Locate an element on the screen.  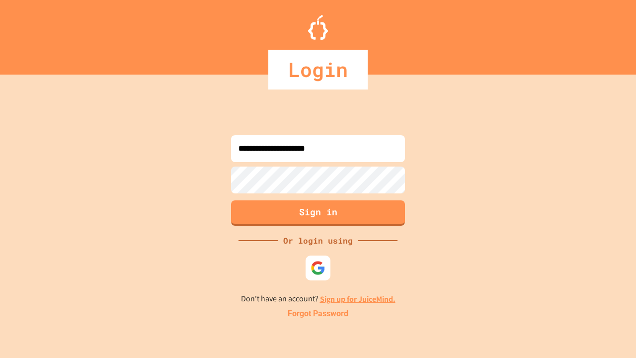
div: Or login using is located at coordinates (318, 240).